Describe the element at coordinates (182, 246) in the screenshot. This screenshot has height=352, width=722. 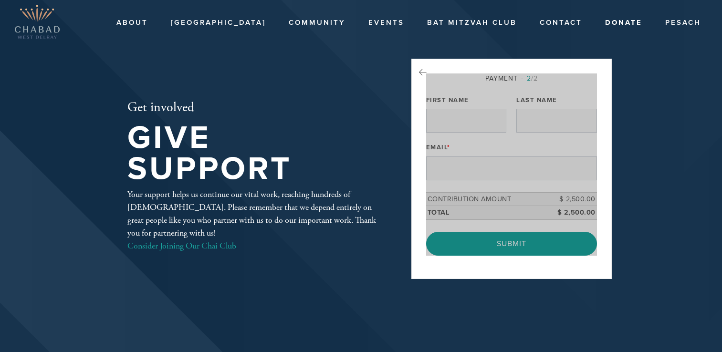
I see `a: Consider Joining Our Chai Club` at that location.